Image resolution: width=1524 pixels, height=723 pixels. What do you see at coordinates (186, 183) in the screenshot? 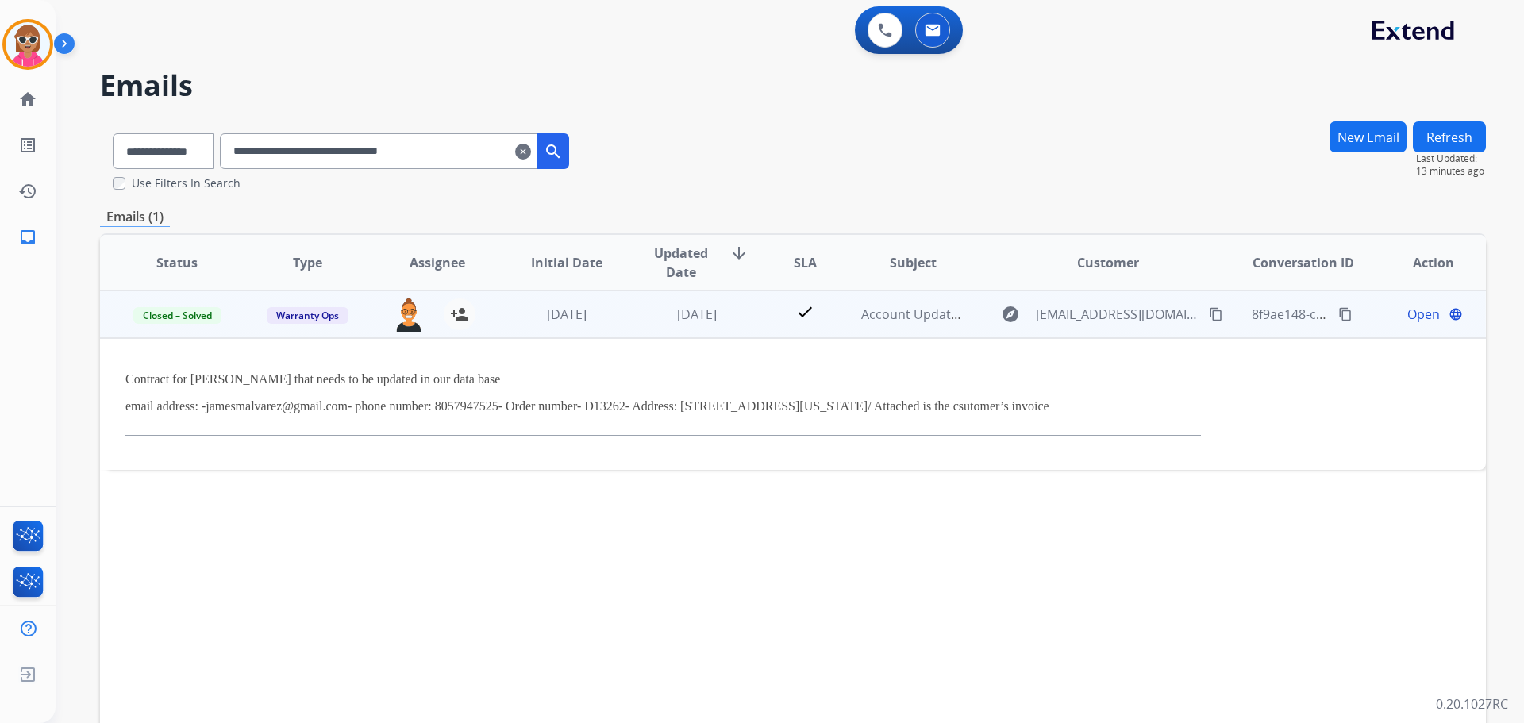
I see `label: Use Filters In Search` at bounding box center [186, 183].